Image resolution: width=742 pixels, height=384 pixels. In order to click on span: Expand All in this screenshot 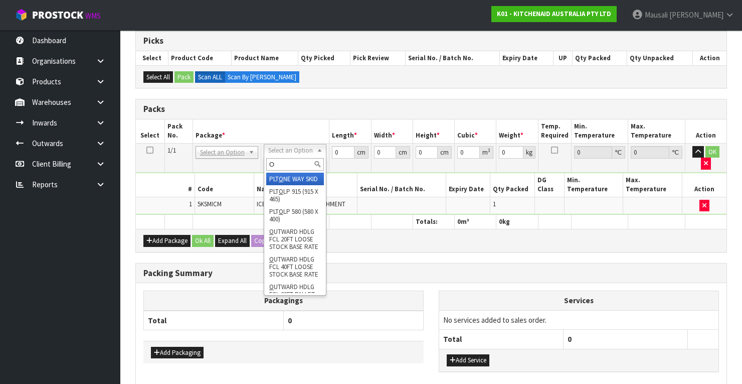, I will do `click(232, 240)`.